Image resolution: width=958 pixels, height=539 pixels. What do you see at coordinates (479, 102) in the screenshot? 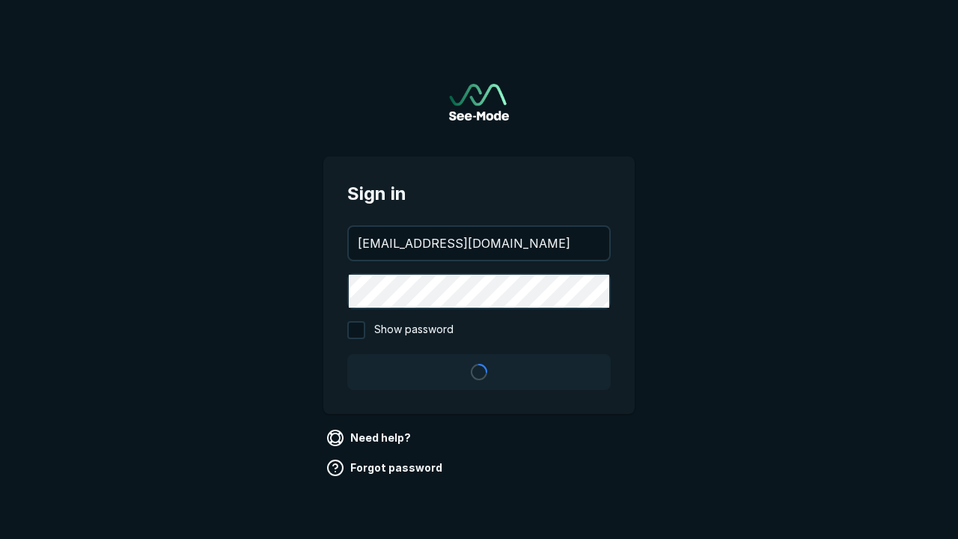
I see `img: See-Mode Logo` at bounding box center [479, 102].